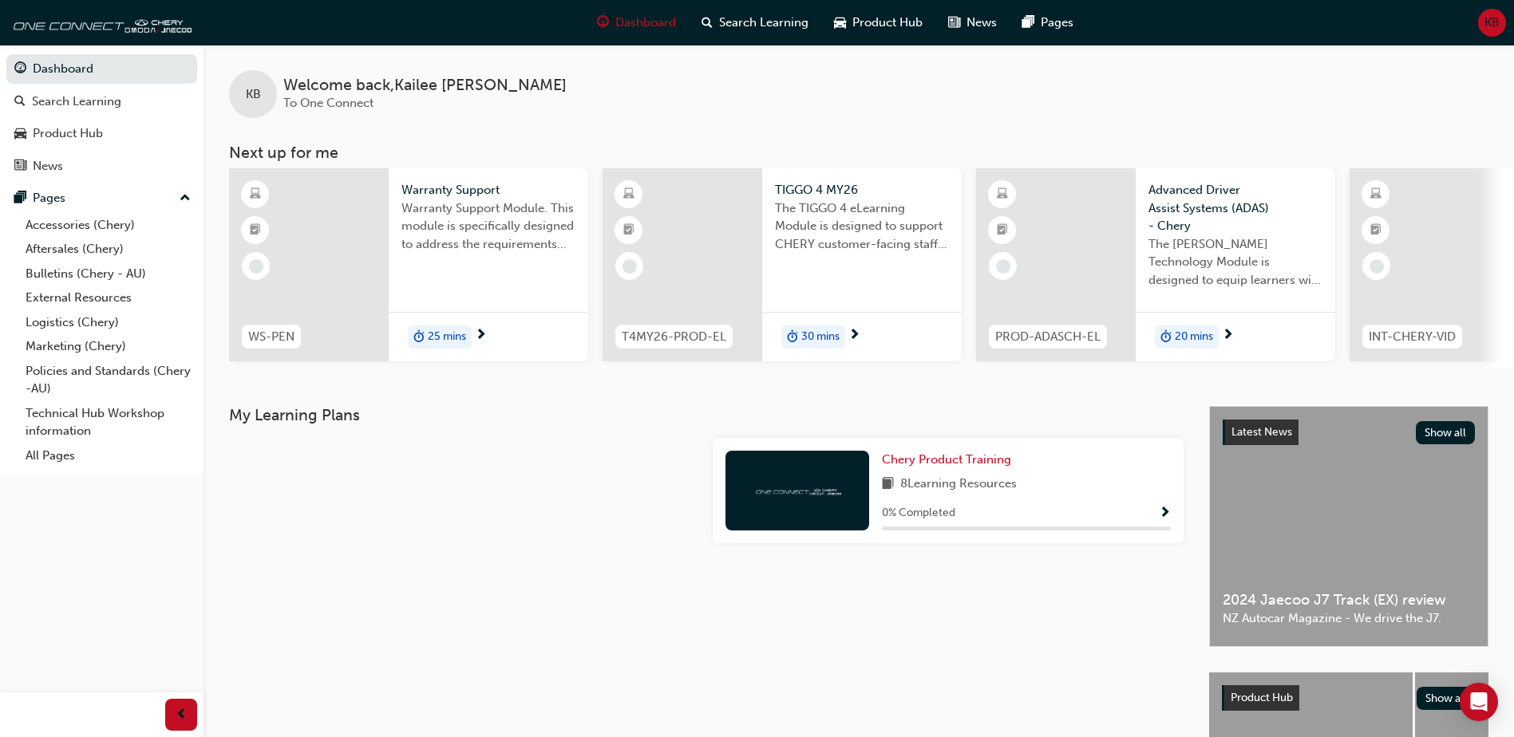 The height and width of the screenshot is (737, 1514). What do you see at coordinates (101, 117) in the screenshot?
I see `button: DashboardSearch LearningProduct HubNews` at bounding box center [101, 117].